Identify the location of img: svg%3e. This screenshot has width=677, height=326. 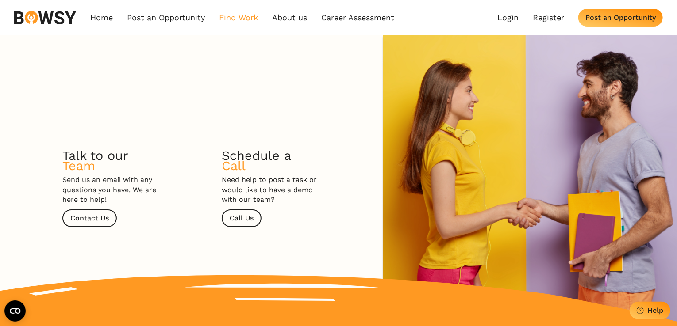
(45, 18).